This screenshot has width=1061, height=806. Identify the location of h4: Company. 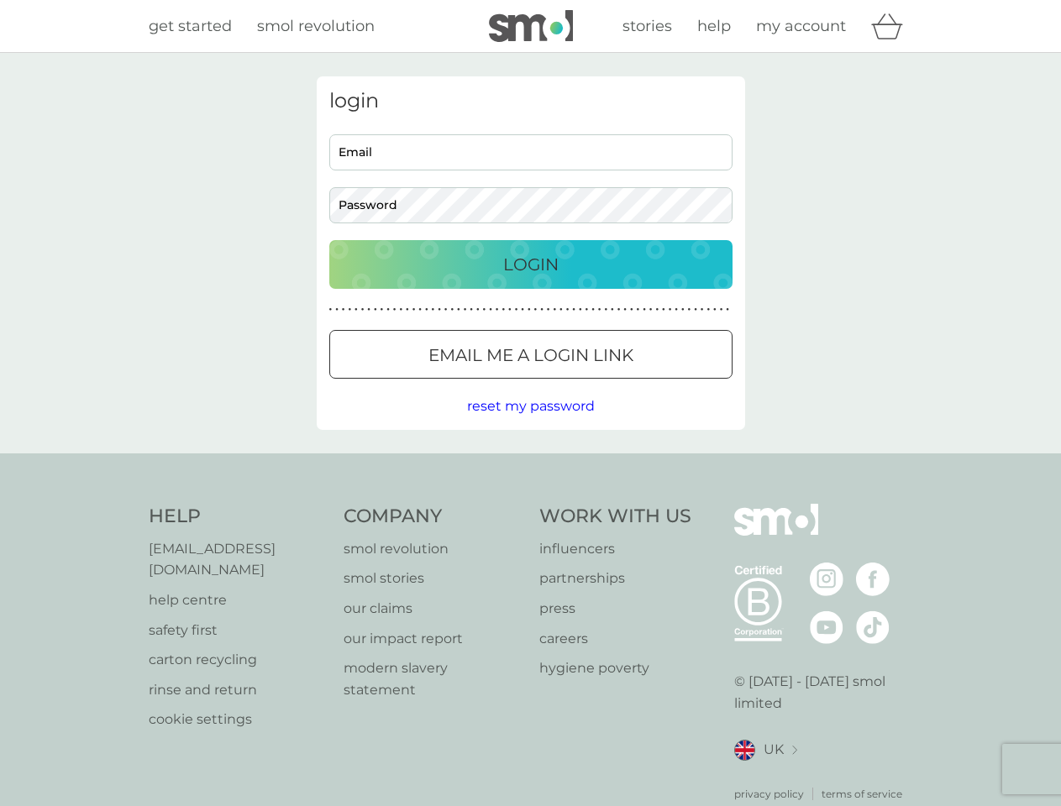
(432, 516).